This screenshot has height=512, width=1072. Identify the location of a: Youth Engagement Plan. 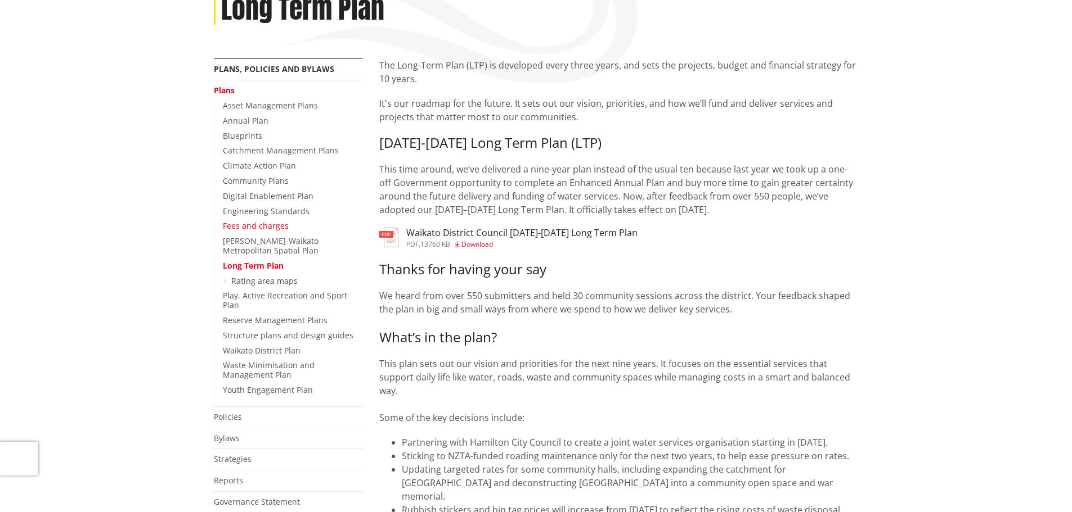
(268, 390).